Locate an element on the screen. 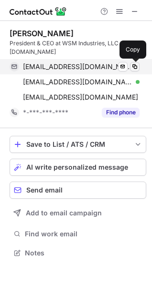 This screenshot has height=304, width=152. button: Notes is located at coordinates (78, 253).